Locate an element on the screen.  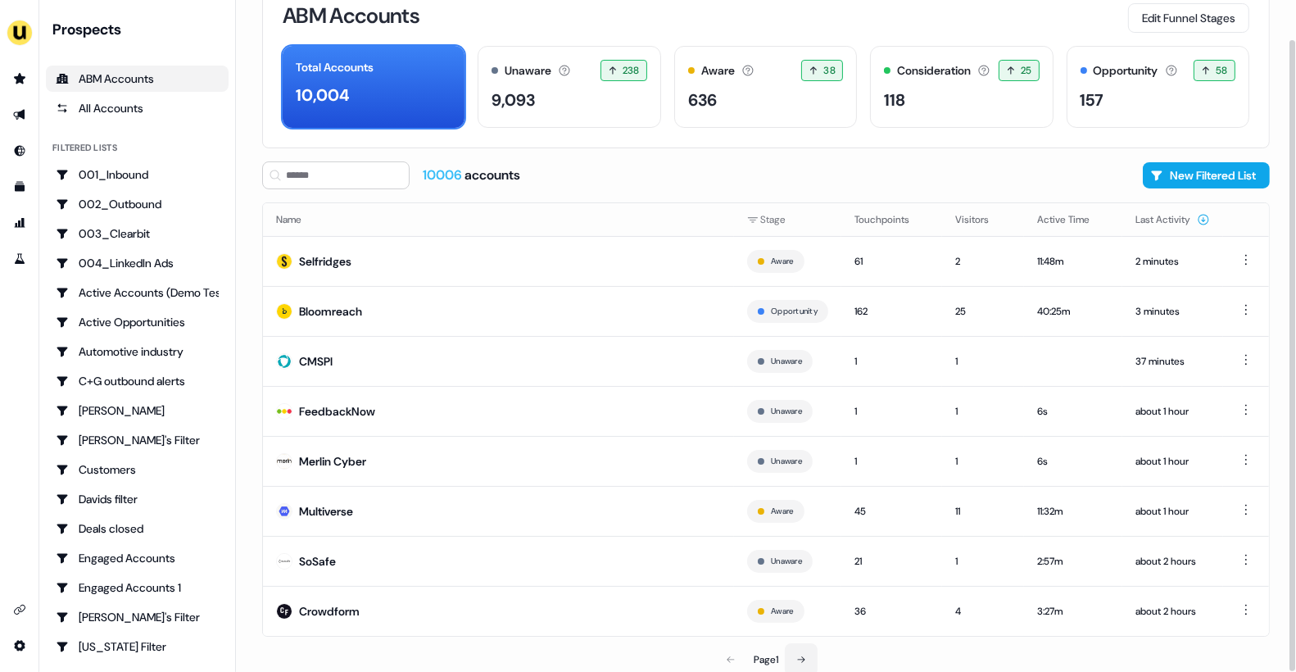
a: Go to Inbound is located at coordinates (20, 151).